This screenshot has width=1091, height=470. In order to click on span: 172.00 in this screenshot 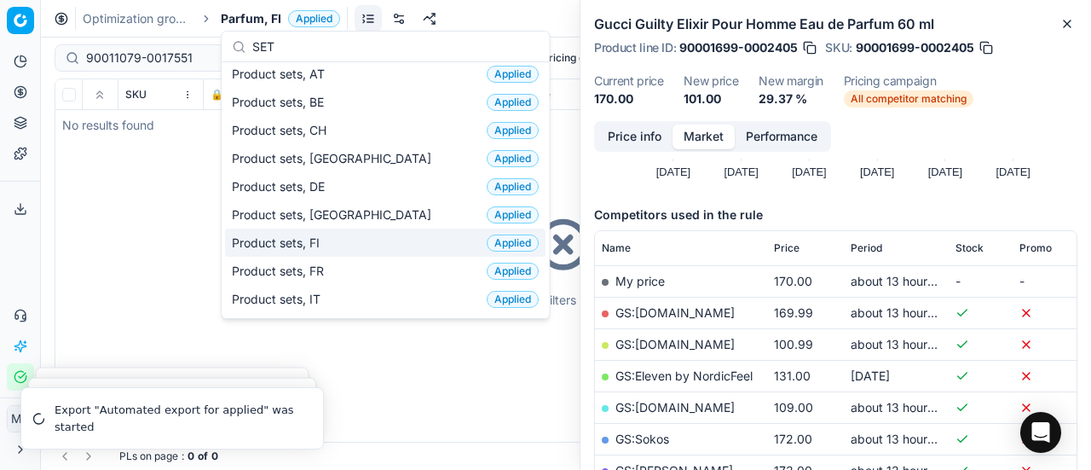, I will do `click(793, 438)`.